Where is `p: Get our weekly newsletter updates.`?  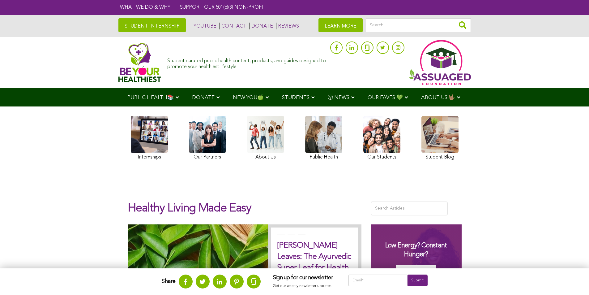
p: Get our weekly newsletter updates. is located at coordinates (304, 286).